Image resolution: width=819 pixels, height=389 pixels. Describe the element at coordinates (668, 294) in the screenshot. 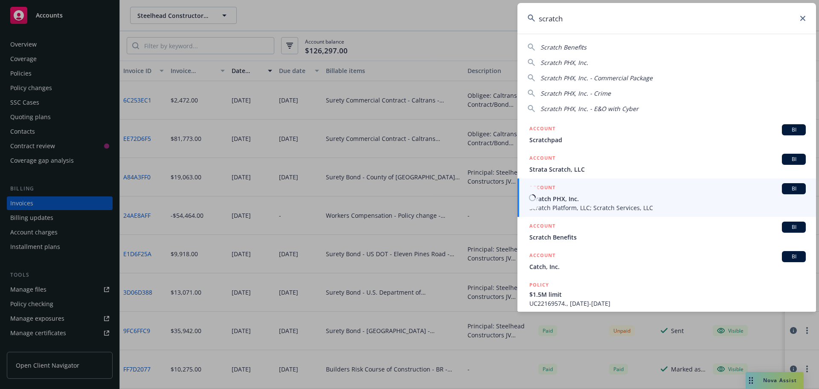

I see `span: $1.5M limit` at that location.